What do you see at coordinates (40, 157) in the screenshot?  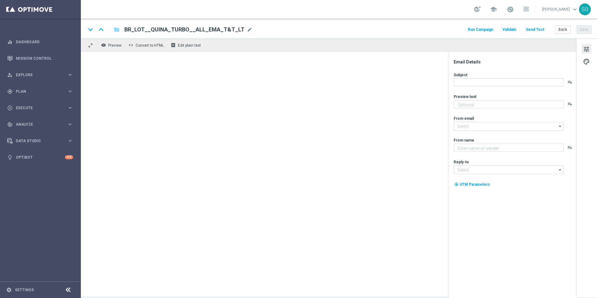 I see `div: Optibot` at bounding box center [40, 157].